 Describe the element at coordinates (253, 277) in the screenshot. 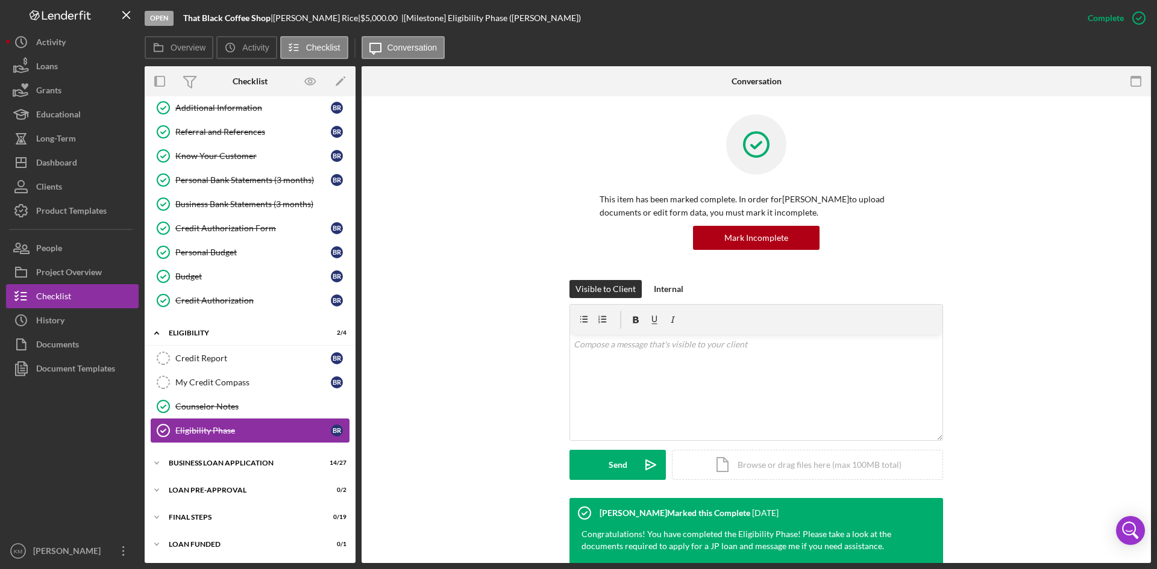

I see `div: Budget` at that location.